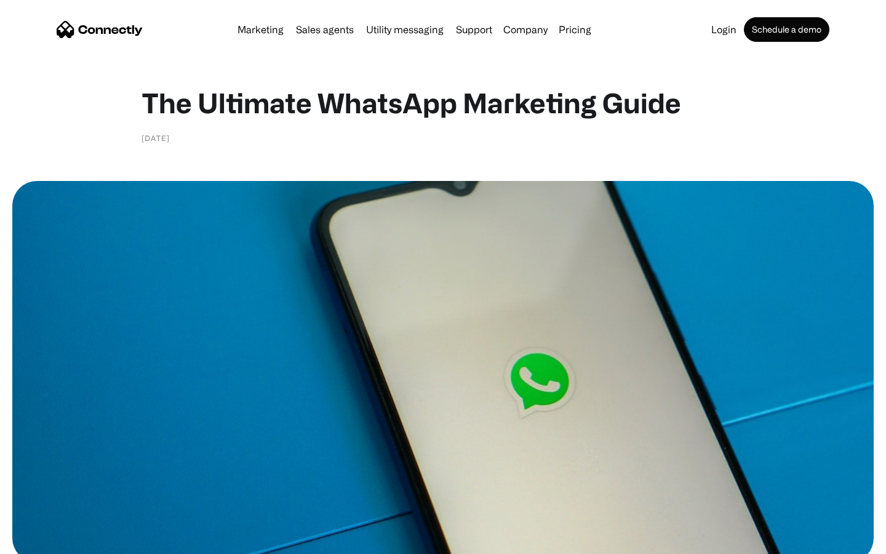 This screenshot has height=554, width=886. Describe the element at coordinates (43, 541) in the screenshot. I see `aside: Language selected: English` at that location.